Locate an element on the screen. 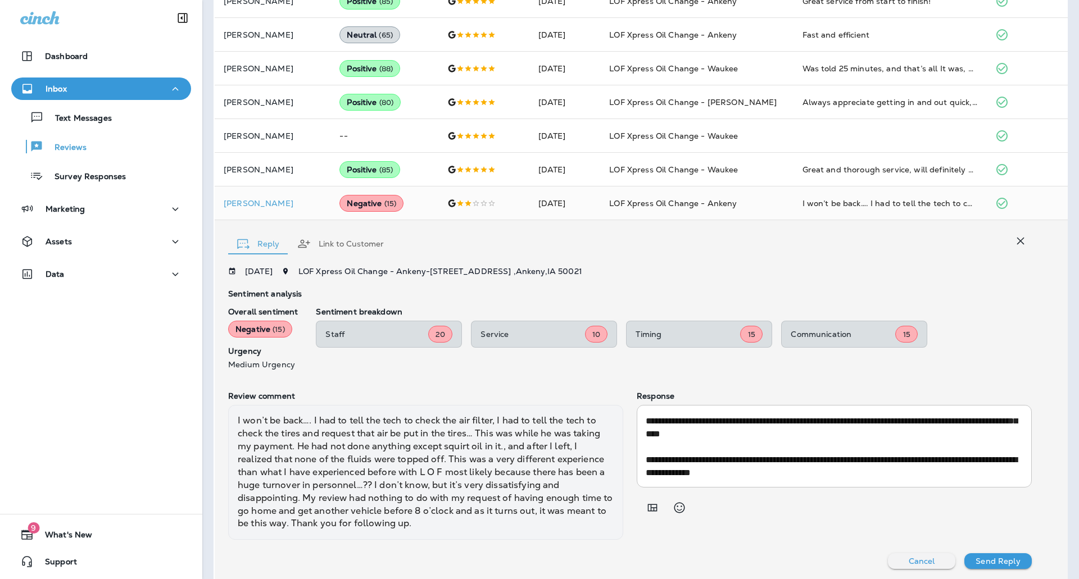 The image size is (1079, 579). span: 10 is located at coordinates (596, 334).